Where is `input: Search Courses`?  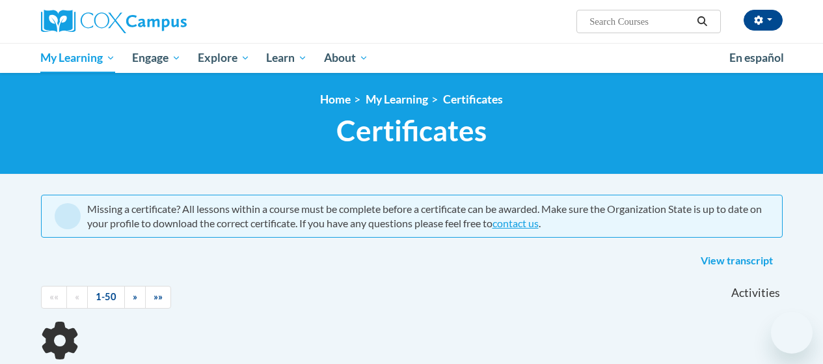
input: Search Courses is located at coordinates (640, 21).